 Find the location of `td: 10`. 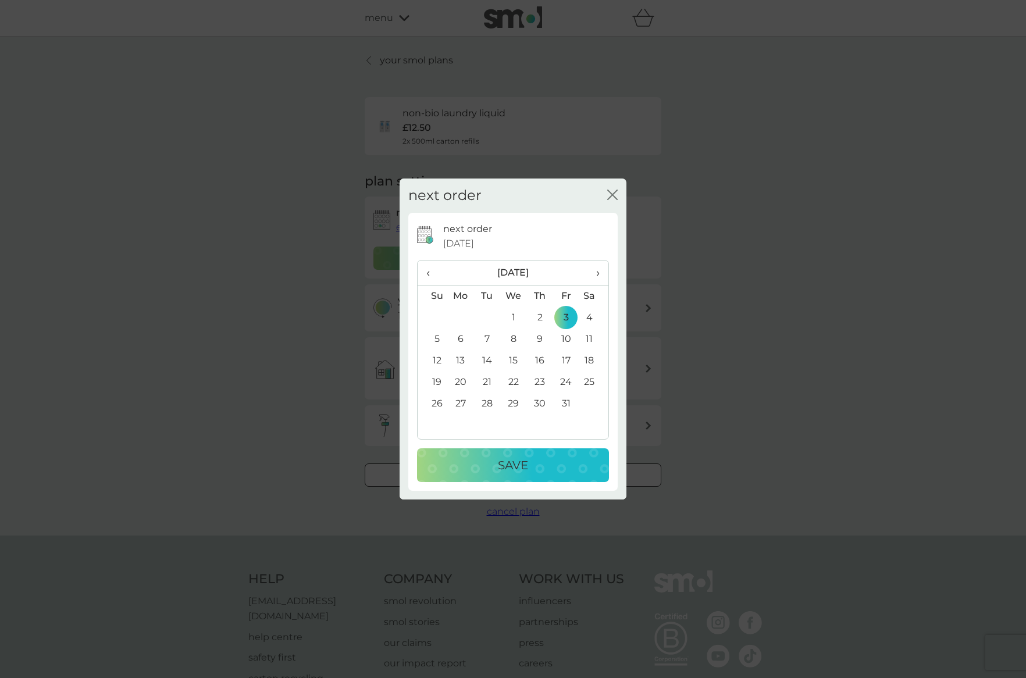

td: 10 is located at coordinates (566, 339).